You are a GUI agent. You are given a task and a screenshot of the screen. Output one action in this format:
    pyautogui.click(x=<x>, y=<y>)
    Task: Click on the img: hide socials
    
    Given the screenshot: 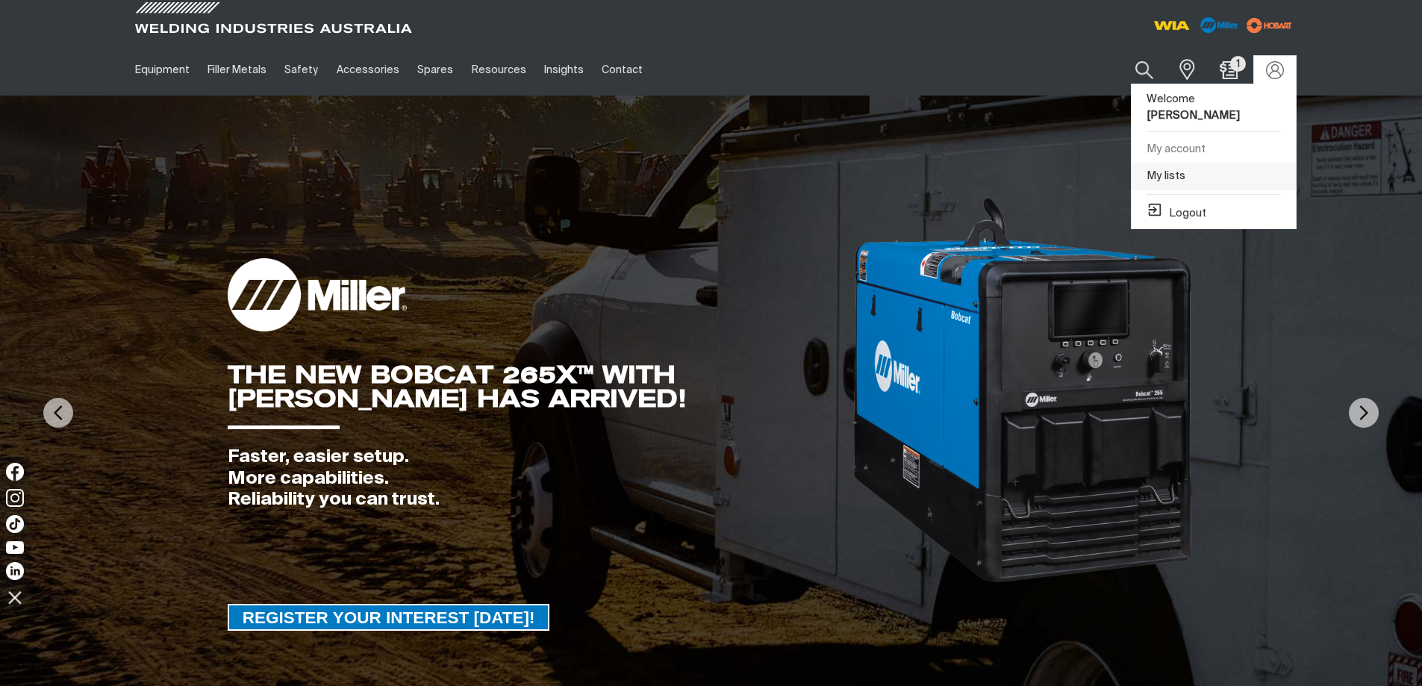 What is the action you would take?
    pyautogui.click(x=15, y=597)
    